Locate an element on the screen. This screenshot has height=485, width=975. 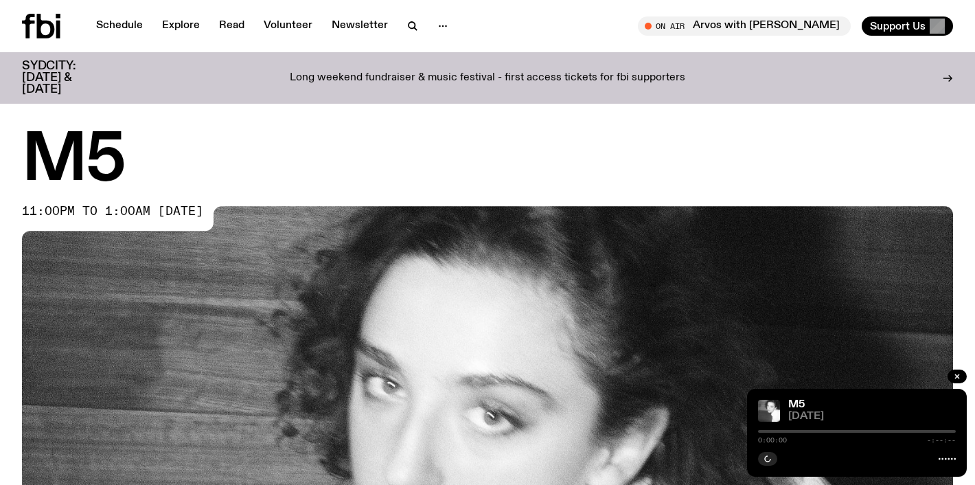
p: Long weekend fundraiser & music festival - first access tickets for fbi supporters is located at coordinates (488, 78).